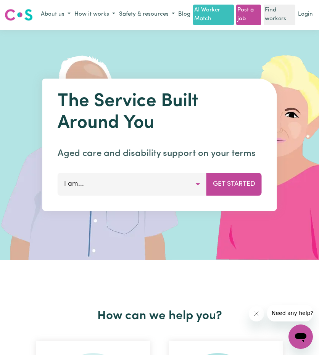  What do you see at coordinates (248, 15) in the screenshot?
I see `a: Post a job` at bounding box center [248, 15].